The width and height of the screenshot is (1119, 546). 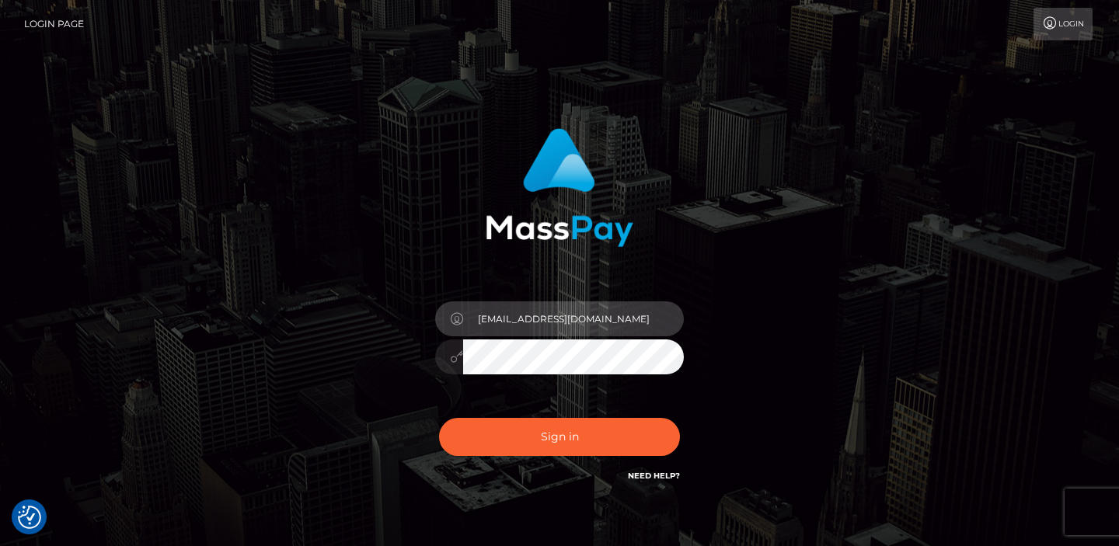 What do you see at coordinates (30, 518) in the screenshot?
I see `img: Revisit consent button` at bounding box center [30, 518].